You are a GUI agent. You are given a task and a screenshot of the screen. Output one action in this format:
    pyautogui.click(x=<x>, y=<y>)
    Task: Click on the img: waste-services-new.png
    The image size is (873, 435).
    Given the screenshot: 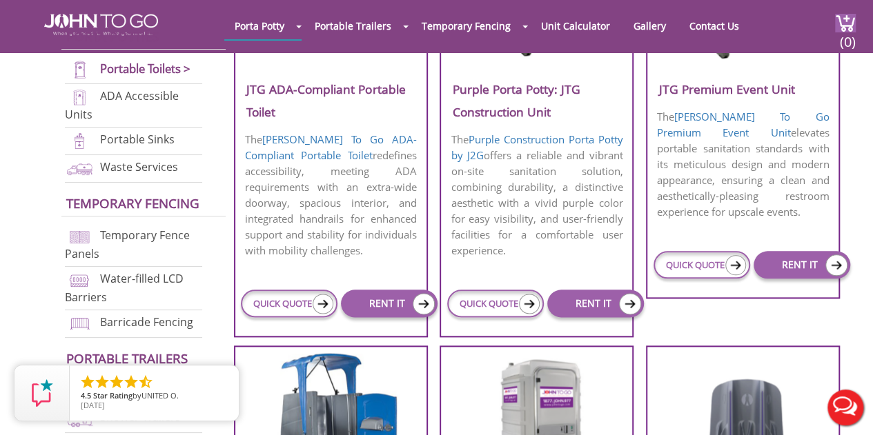 What is the action you would take?
    pyautogui.click(x=79, y=168)
    